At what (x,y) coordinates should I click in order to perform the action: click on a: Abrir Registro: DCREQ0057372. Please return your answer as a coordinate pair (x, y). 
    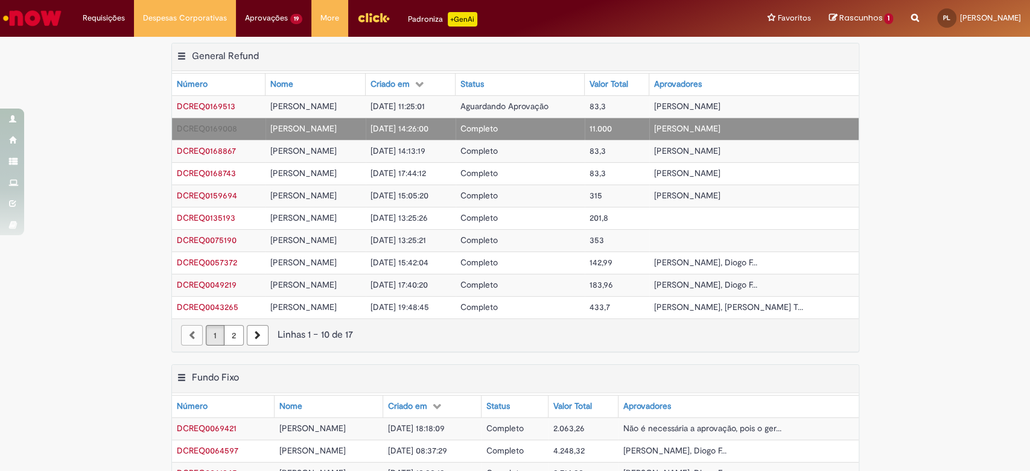
    Looking at the image, I should click on (207, 263).